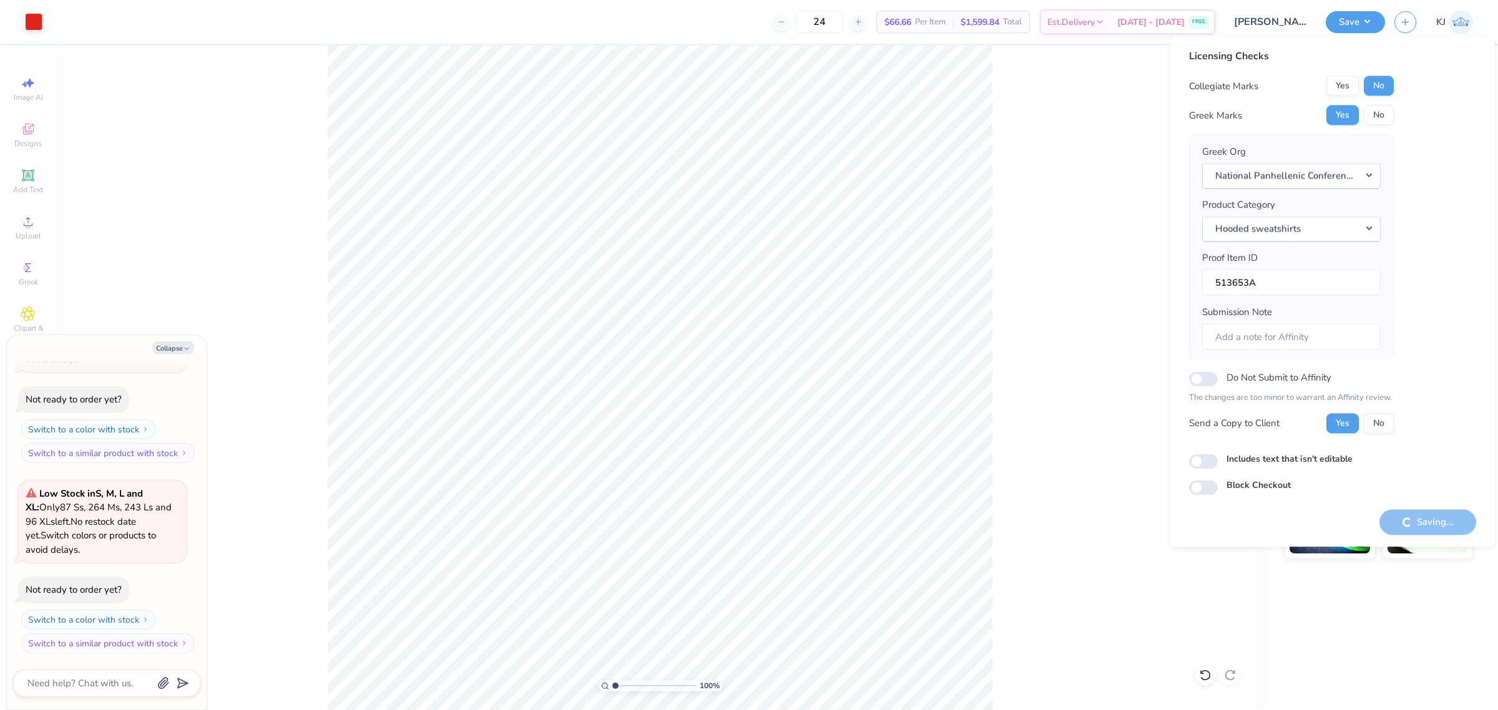 Image resolution: width=1498 pixels, height=710 pixels. I want to click on span: Add Text, so click(28, 190).